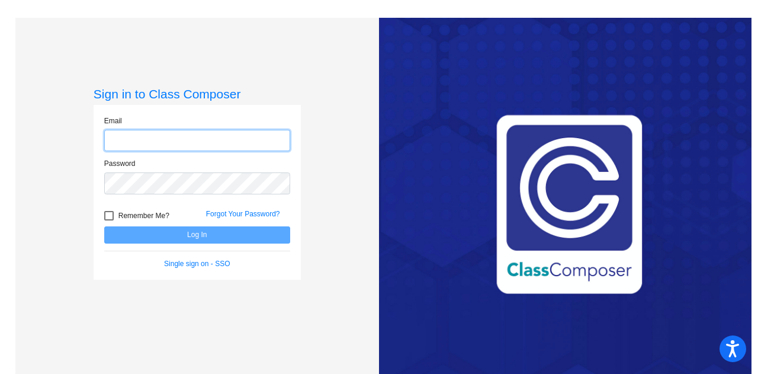 This screenshot has height=374, width=758. What do you see at coordinates (144, 216) in the screenshot?
I see `span: Remember Me?` at bounding box center [144, 216].